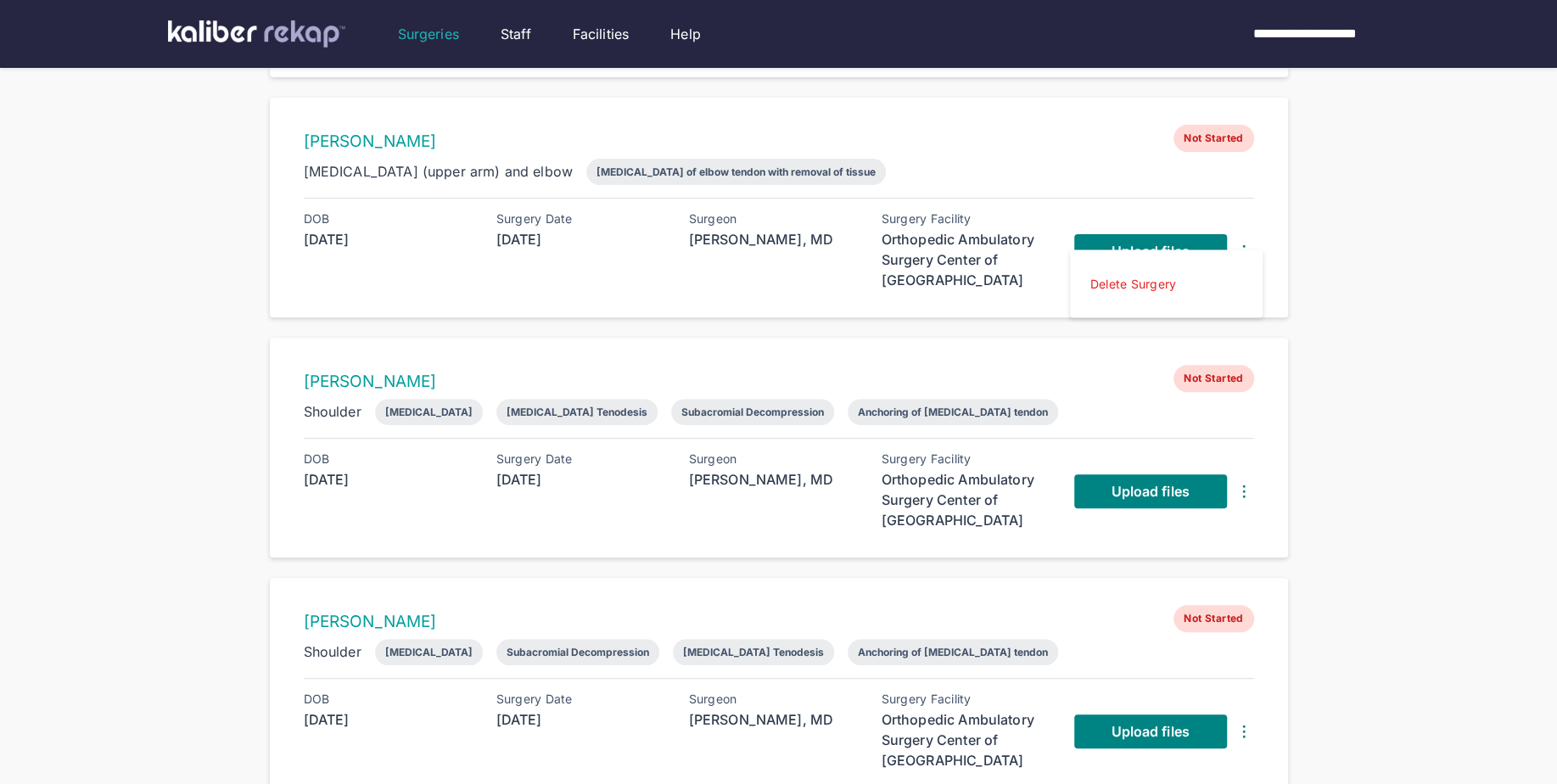  What do you see at coordinates (516, 34) in the screenshot?
I see `div: Staff` at bounding box center [516, 34].